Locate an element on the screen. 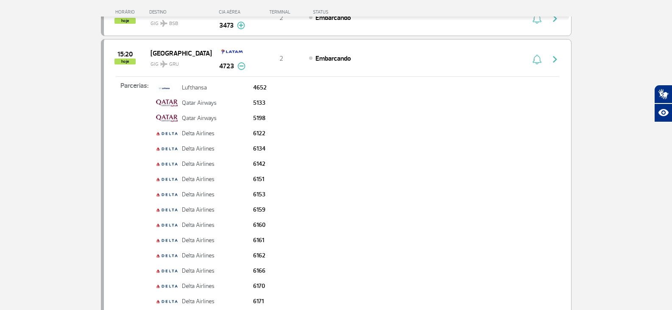 The height and width of the screenshot is (310, 672). p: 6134 is located at coordinates (260, 149).